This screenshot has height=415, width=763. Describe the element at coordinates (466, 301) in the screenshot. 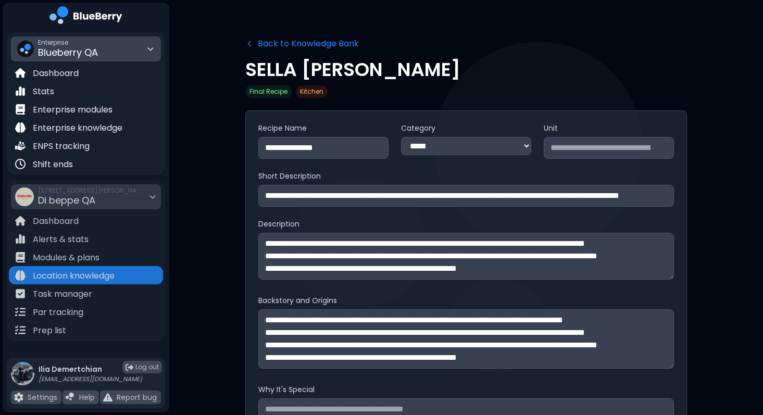

I see `label: Backstory and Origins` at that location.